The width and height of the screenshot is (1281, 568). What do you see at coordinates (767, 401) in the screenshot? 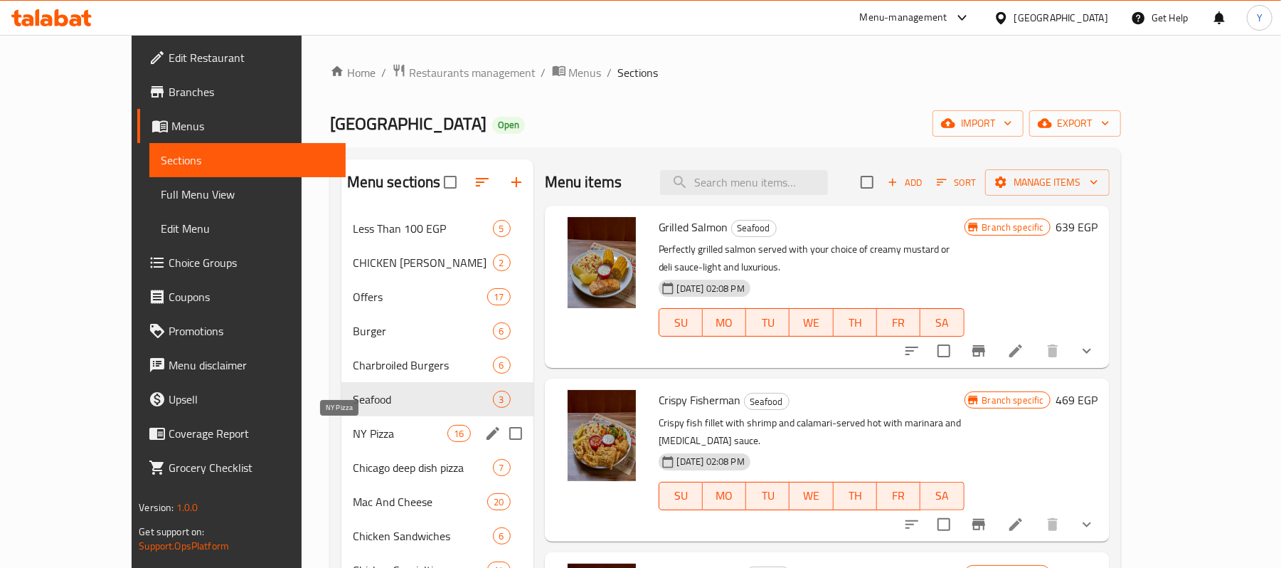
I see `span: Seafood` at bounding box center [767, 401].